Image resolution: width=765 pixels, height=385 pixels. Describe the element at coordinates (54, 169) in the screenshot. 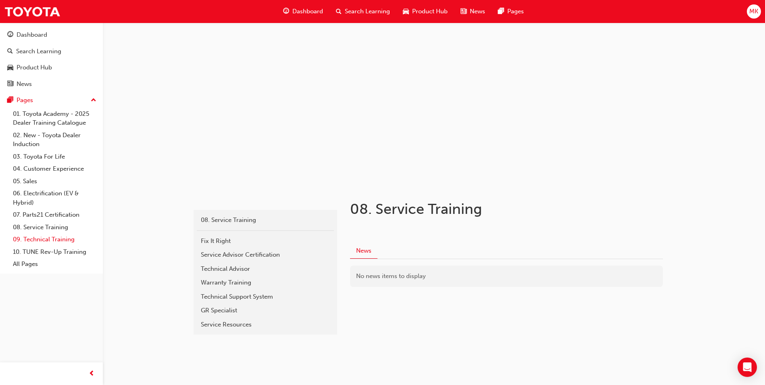

I see `a: 04. Customer Experience` at that location.